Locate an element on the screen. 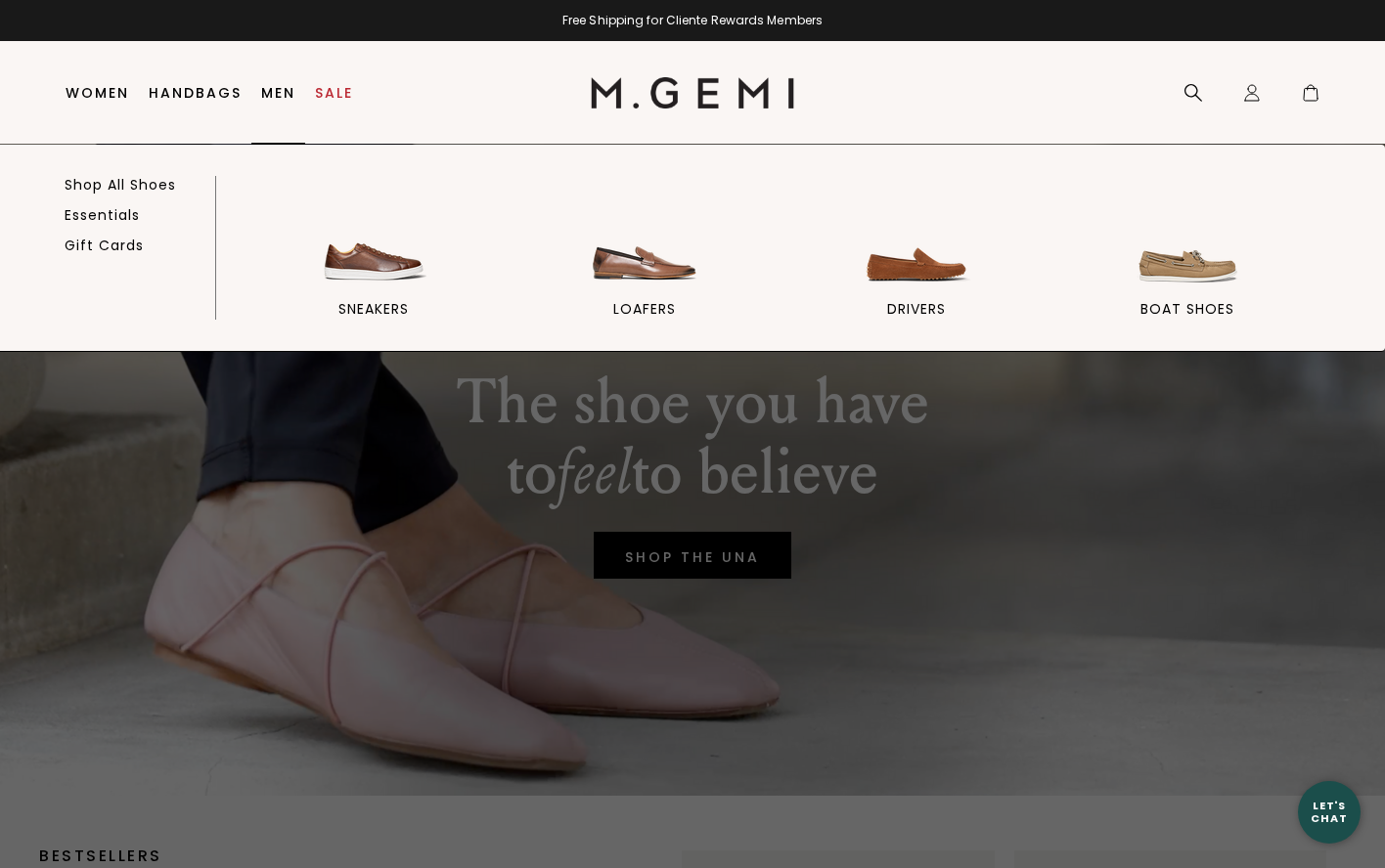  a: sneakers is located at coordinates (373, 266).